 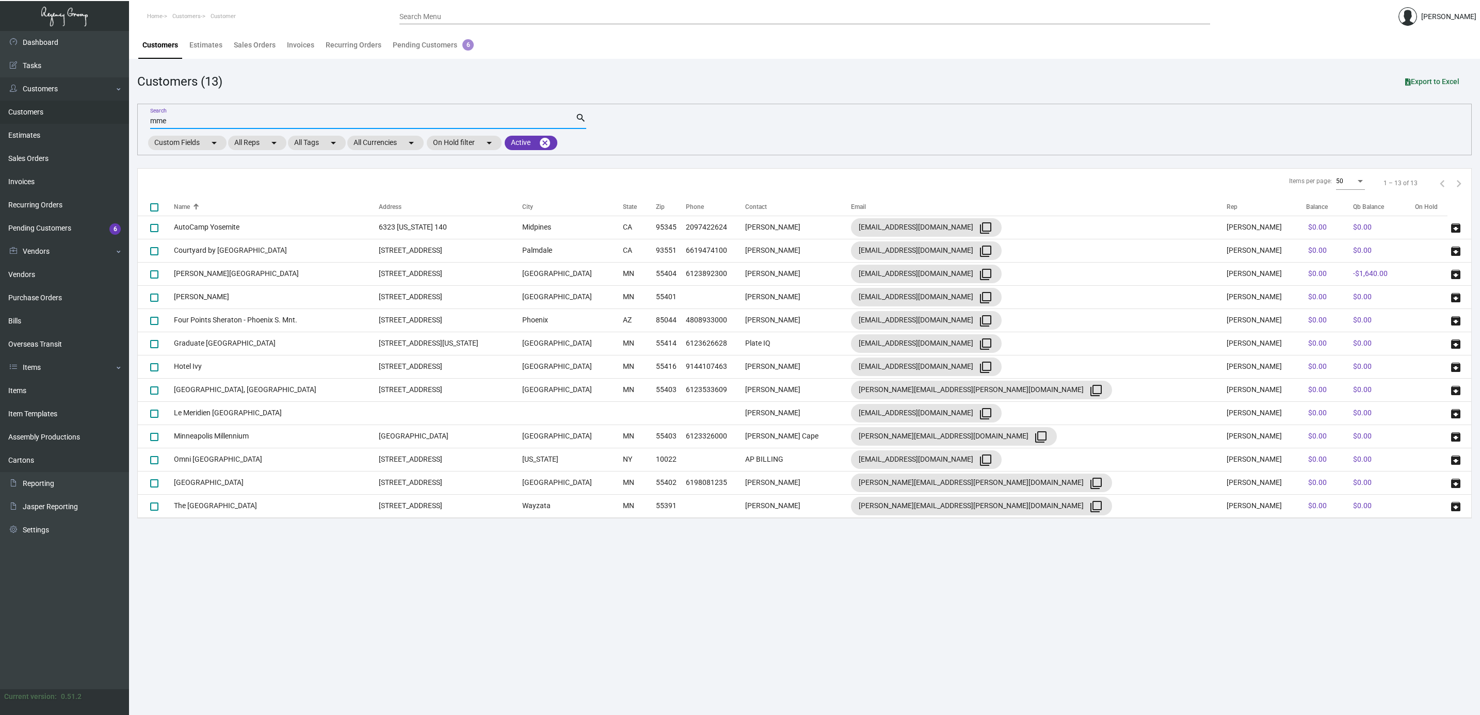 I want to click on mat-chip: On Hold filter, so click(x=464, y=143).